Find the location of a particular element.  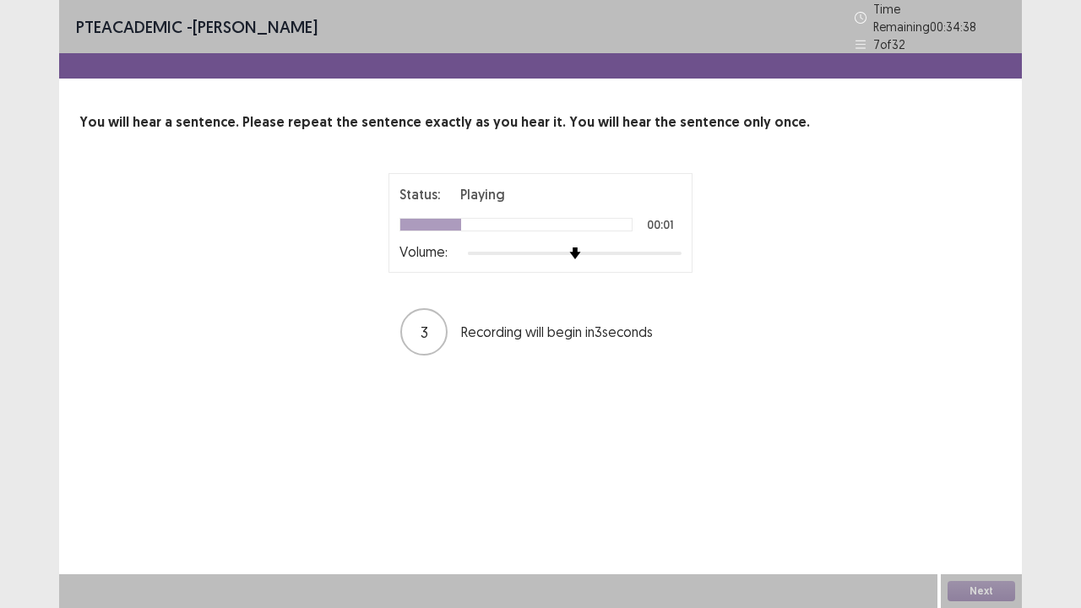

p: Volume: is located at coordinates (423, 252).